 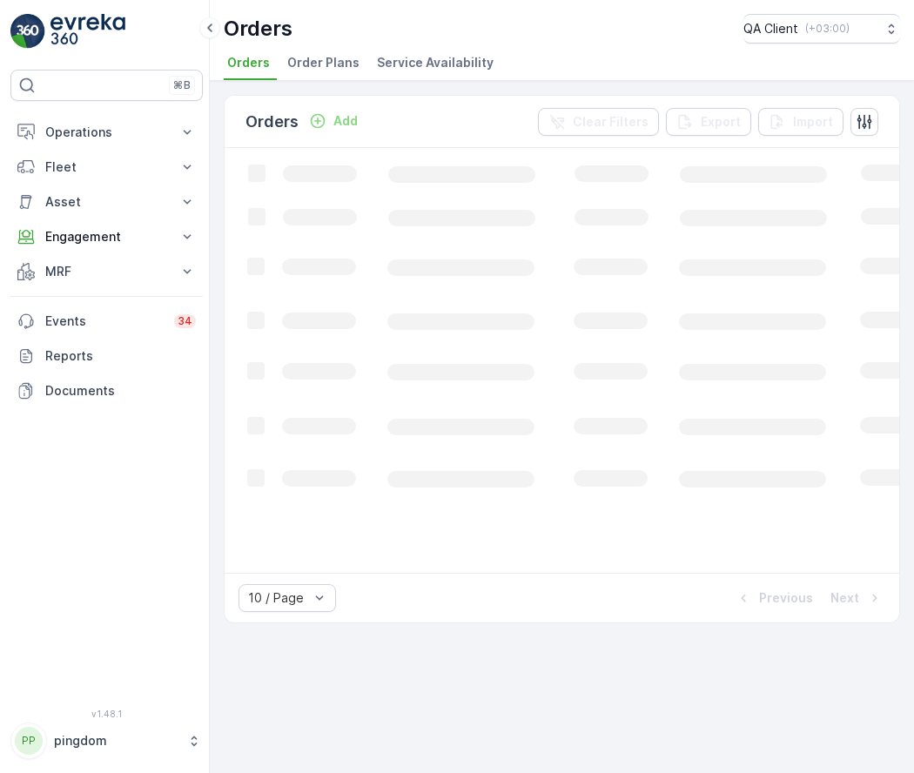 What do you see at coordinates (106, 132) in the screenshot?
I see `p: Operations` at bounding box center [106, 132].